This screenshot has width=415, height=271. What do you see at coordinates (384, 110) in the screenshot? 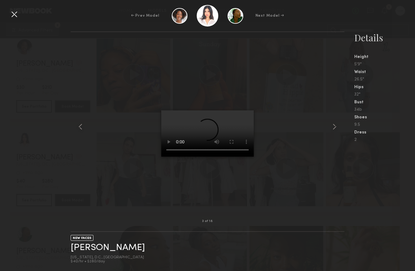
I see `div: 34b` at bounding box center [384, 110].